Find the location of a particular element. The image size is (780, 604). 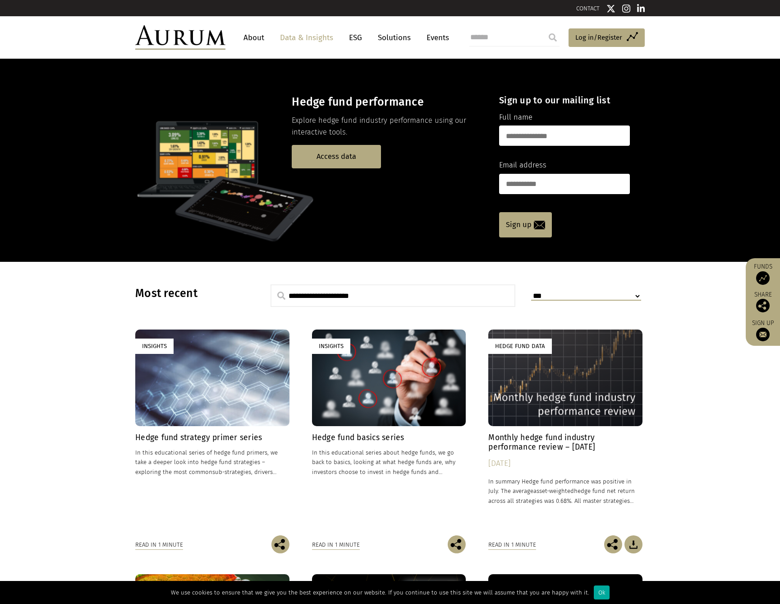

a: ESG is located at coordinates (355, 37).